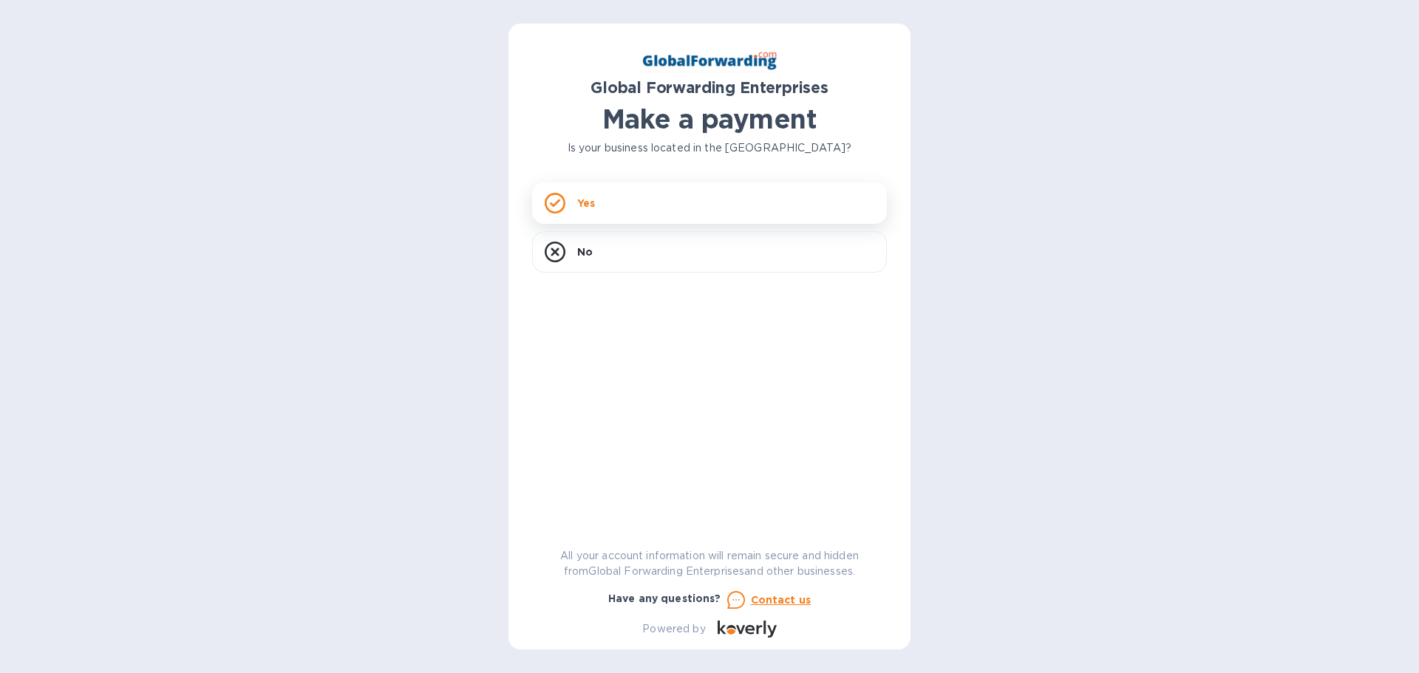  What do you see at coordinates (710, 564) in the screenshot?
I see `p: All your account information will remain secure and hidden from Global Forwarding Enterprises and...` at bounding box center [710, 564].